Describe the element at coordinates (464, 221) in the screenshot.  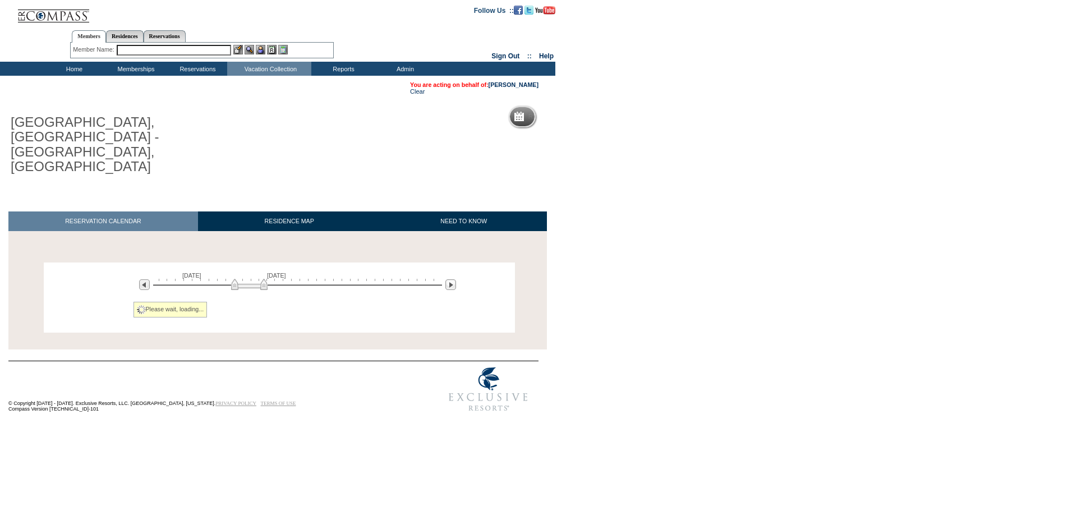
I see `a: NEED TO KNOW` at that location.